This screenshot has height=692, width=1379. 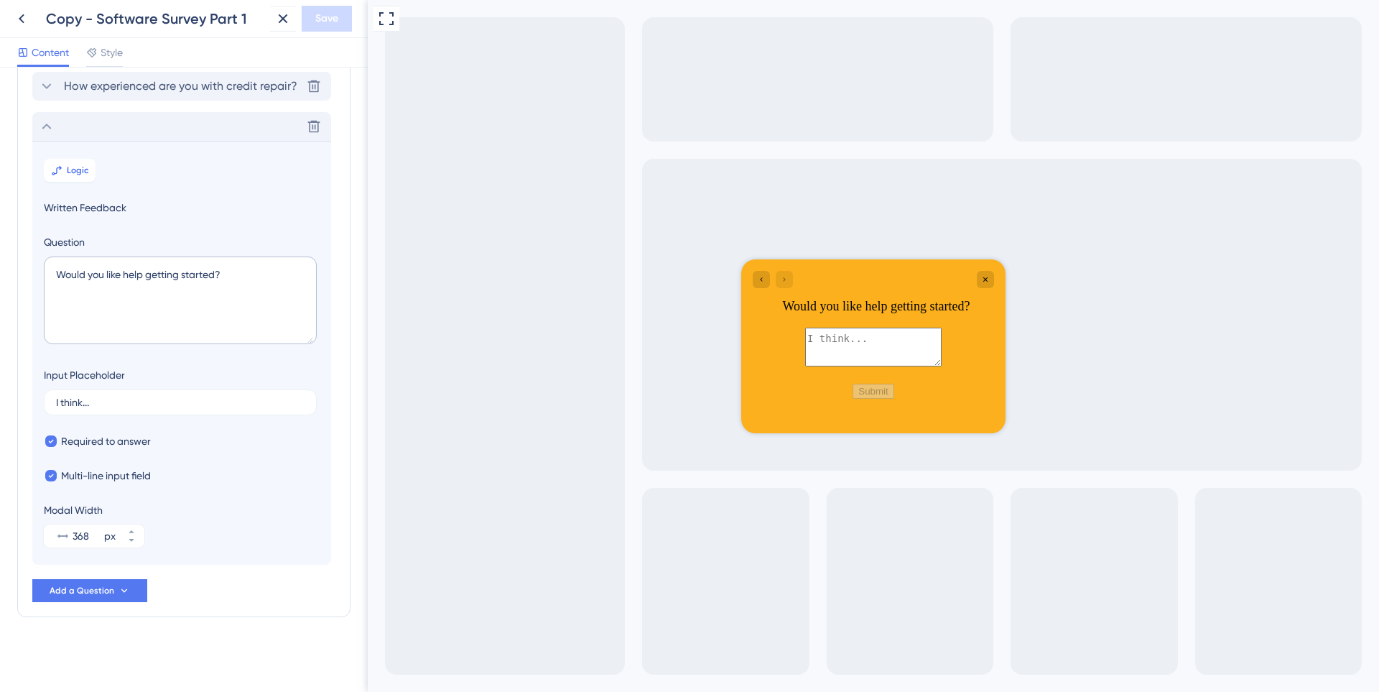 I want to click on input: Type a placeholder, so click(x=180, y=402).